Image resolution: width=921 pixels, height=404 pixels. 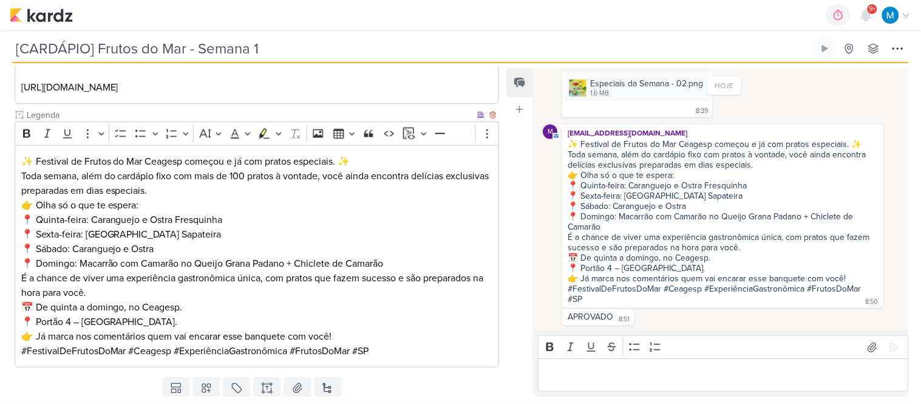 I want to click on p: 👉 Olha só o que te espera: 📍 Quinta-feira: Caranguejo e Ostra Fresquinha 📍 Sexta-feira: [GEOGRAPH..., so click(x=257, y=234).